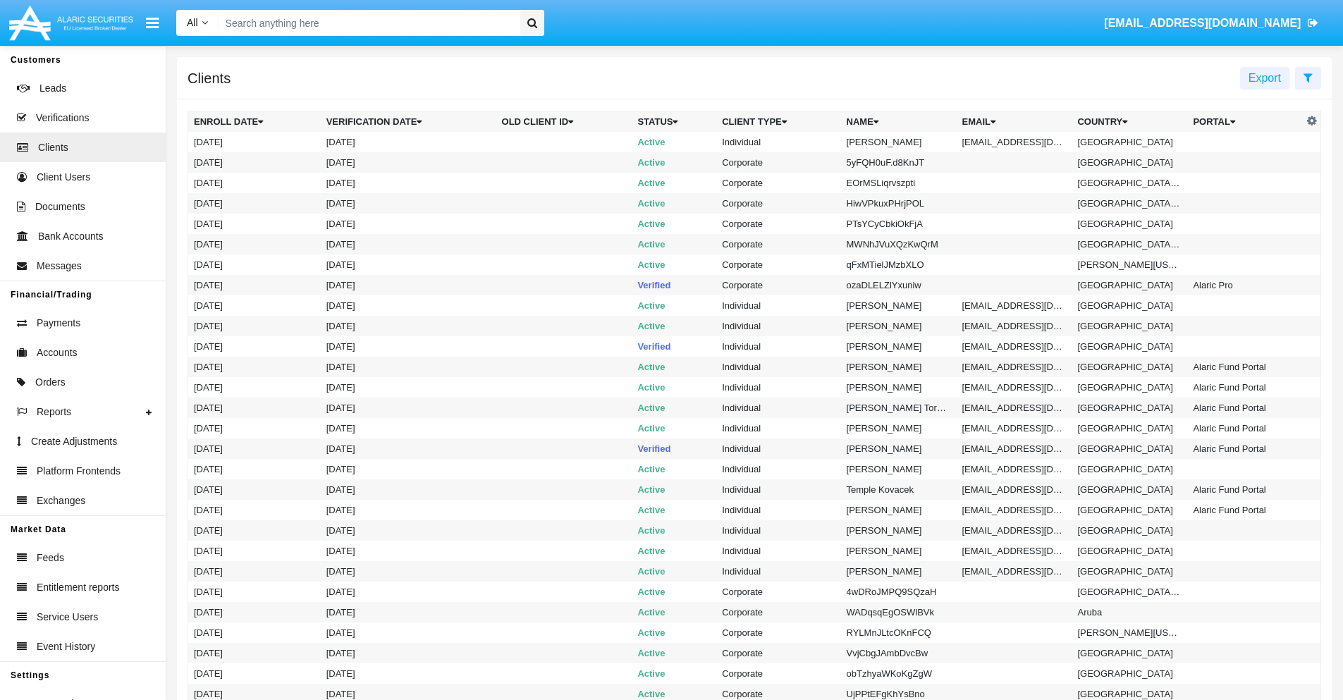 The height and width of the screenshot is (700, 1343). Describe the element at coordinates (59, 323) in the screenshot. I see `span: Payments` at that location.